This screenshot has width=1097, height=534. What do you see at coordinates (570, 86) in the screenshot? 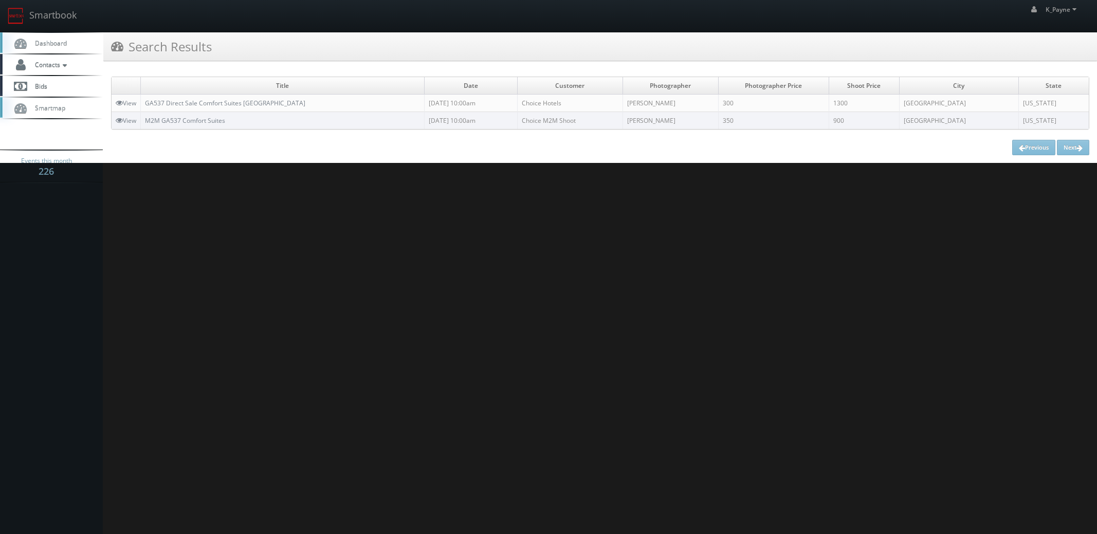
I see `td: Customer` at bounding box center [570, 86].